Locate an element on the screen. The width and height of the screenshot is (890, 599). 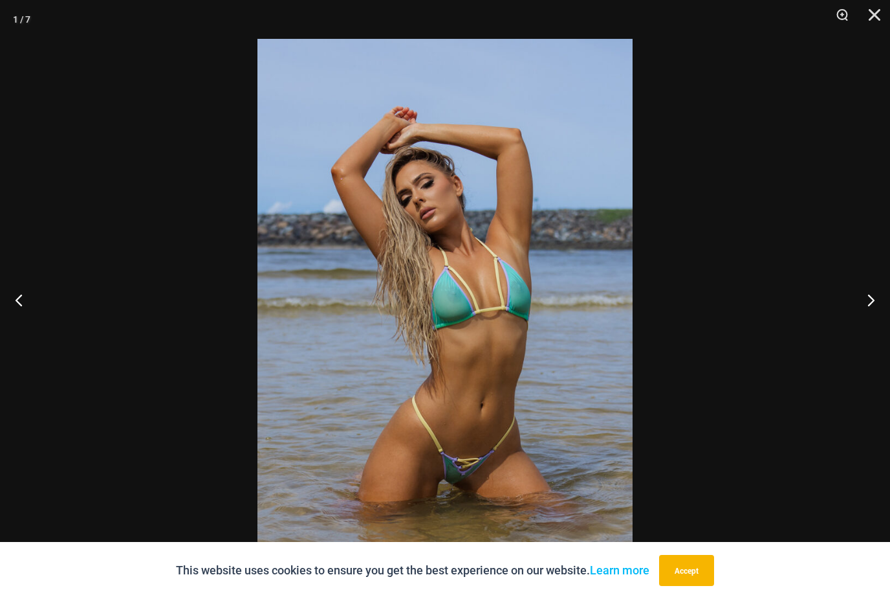
a: Learn more is located at coordinates (620, 569).